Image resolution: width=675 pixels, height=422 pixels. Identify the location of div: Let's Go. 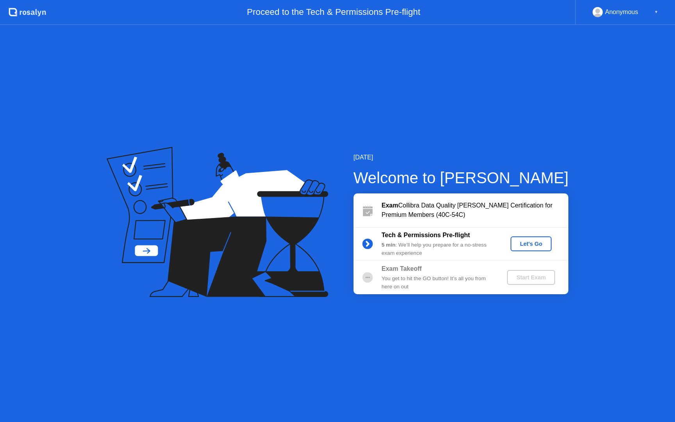
(531, 244).